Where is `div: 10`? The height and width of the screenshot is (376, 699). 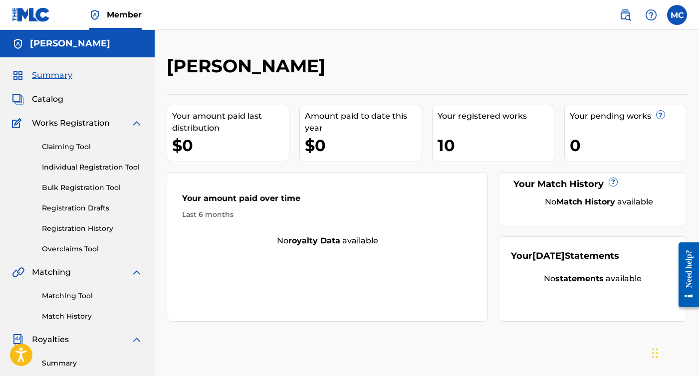
div: 10 is located at coordinates (496, 145).